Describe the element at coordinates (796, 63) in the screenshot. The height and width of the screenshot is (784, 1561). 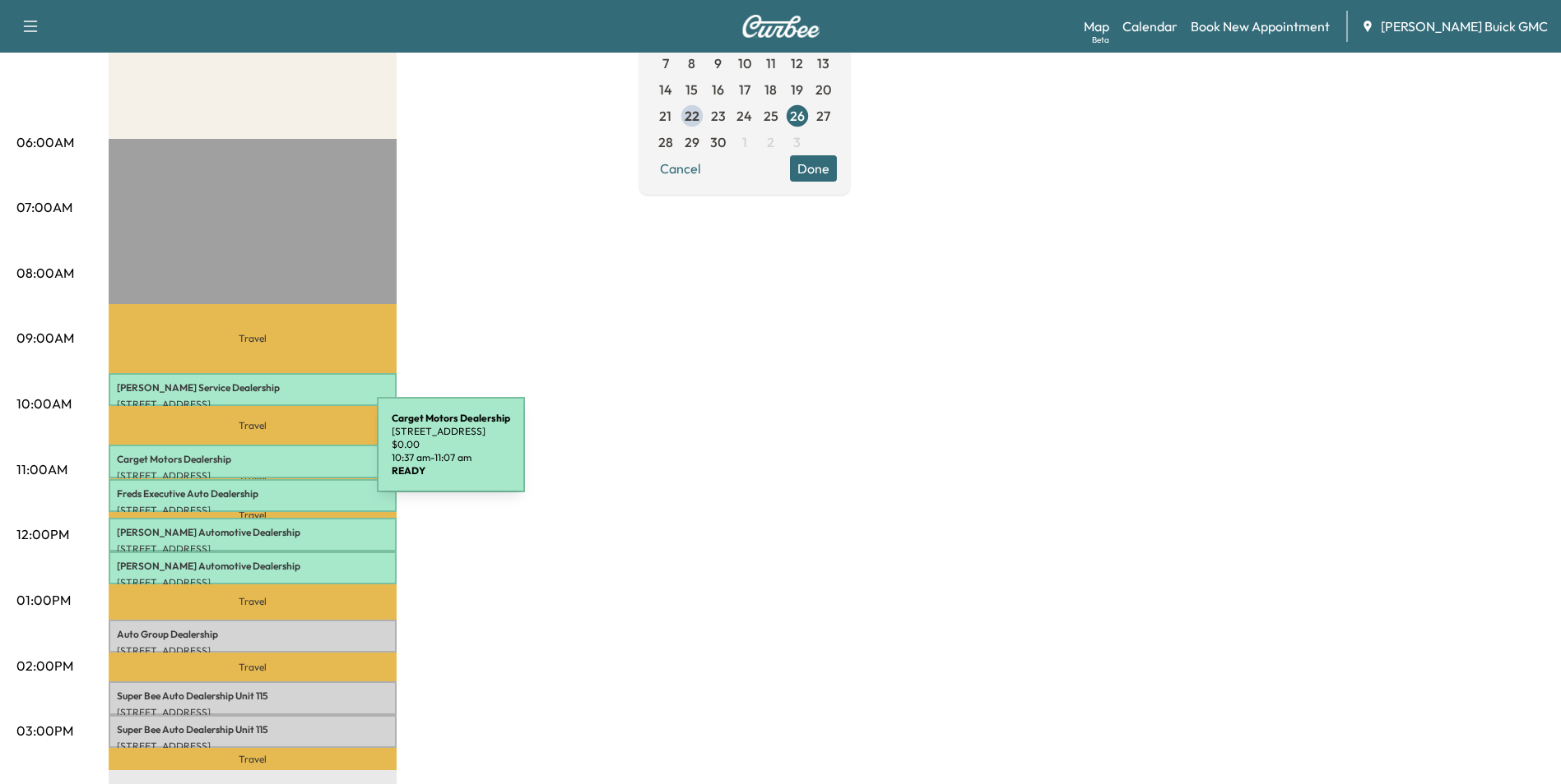
I see `span: 12` at that location.